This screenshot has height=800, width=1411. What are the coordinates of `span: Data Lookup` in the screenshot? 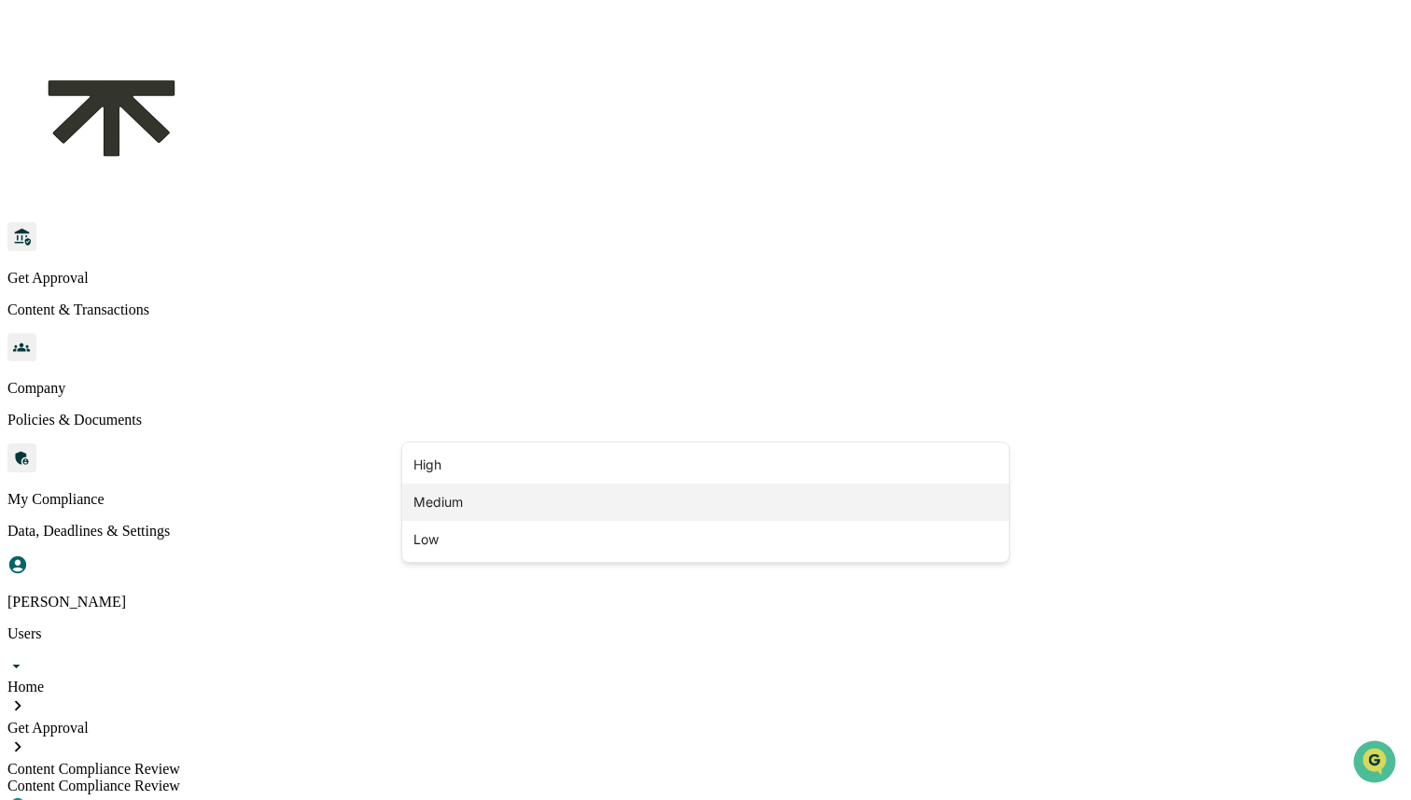 It's located at (77, 376).